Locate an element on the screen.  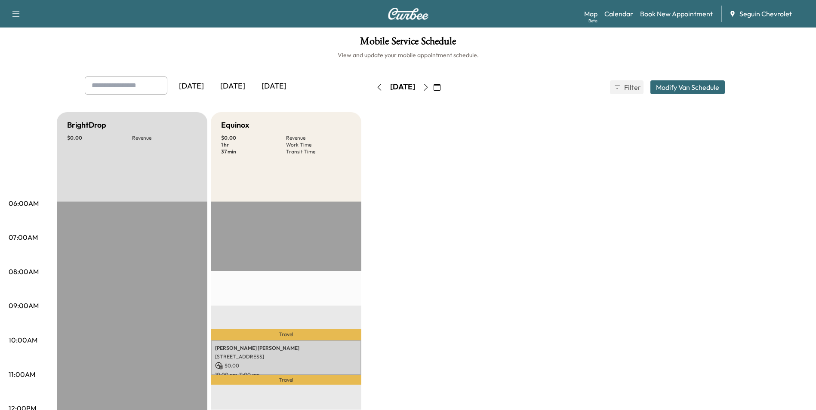
div: Beta is located at coordinates (592, 21).